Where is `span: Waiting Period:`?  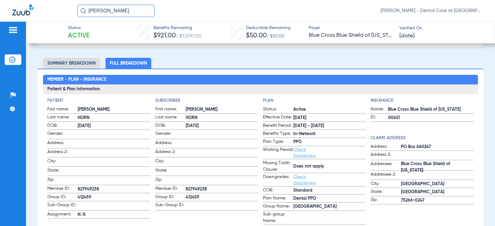 span: Waiting Period: is located at coordinates (278, 153).